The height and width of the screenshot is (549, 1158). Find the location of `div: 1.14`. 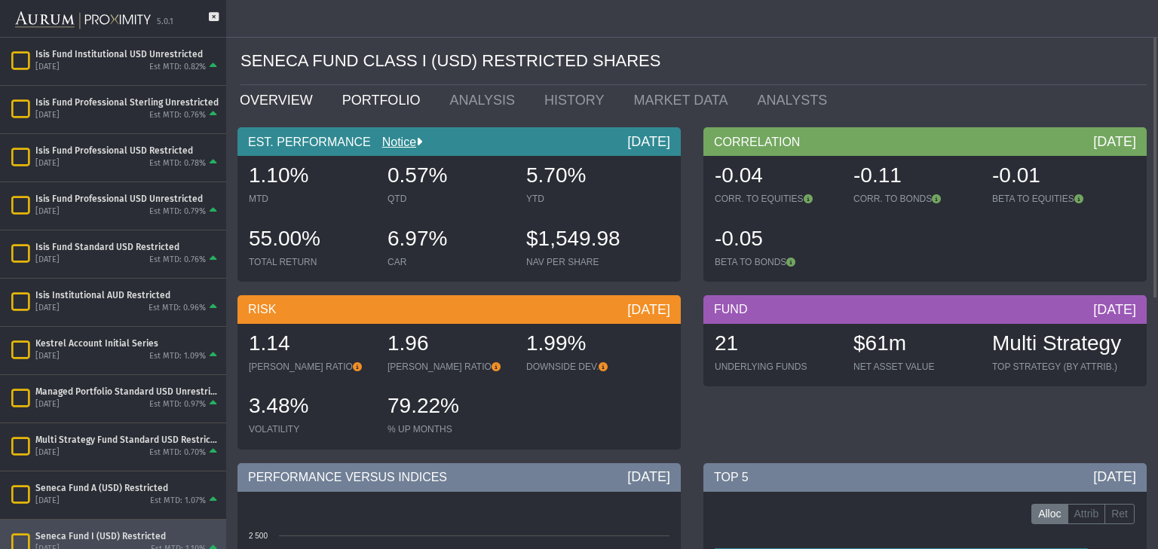

div: 1.14 is located at coordinates (310, 345).